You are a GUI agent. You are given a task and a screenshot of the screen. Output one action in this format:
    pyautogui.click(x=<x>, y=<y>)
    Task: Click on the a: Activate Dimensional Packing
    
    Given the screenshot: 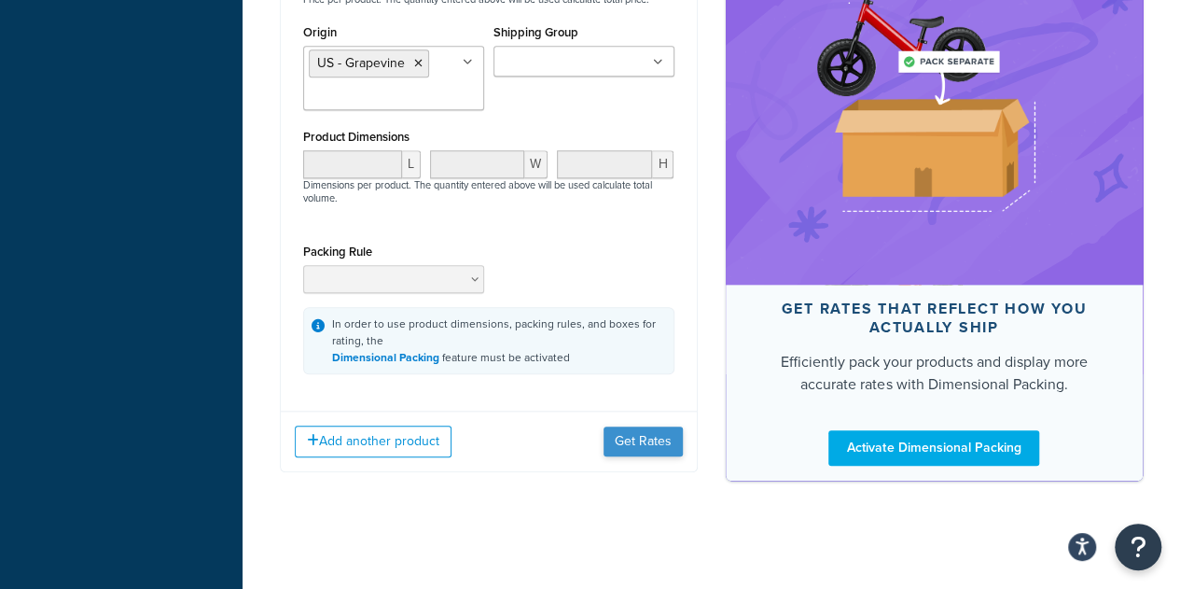 What is the action you would take?
    pyautogui.click(x=934, y=449)
    